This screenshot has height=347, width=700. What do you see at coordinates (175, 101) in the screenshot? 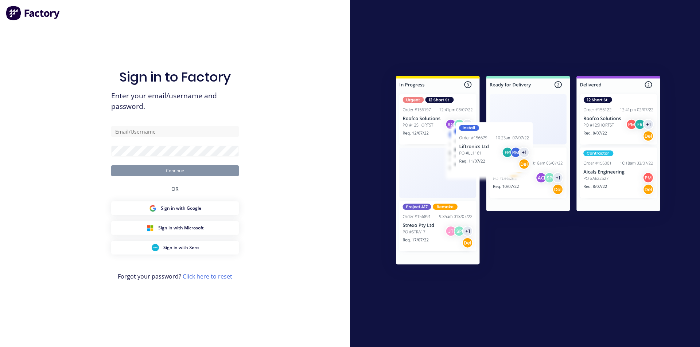
I see `span: Enter your email/username and password.` at bounding box center [175, 101].